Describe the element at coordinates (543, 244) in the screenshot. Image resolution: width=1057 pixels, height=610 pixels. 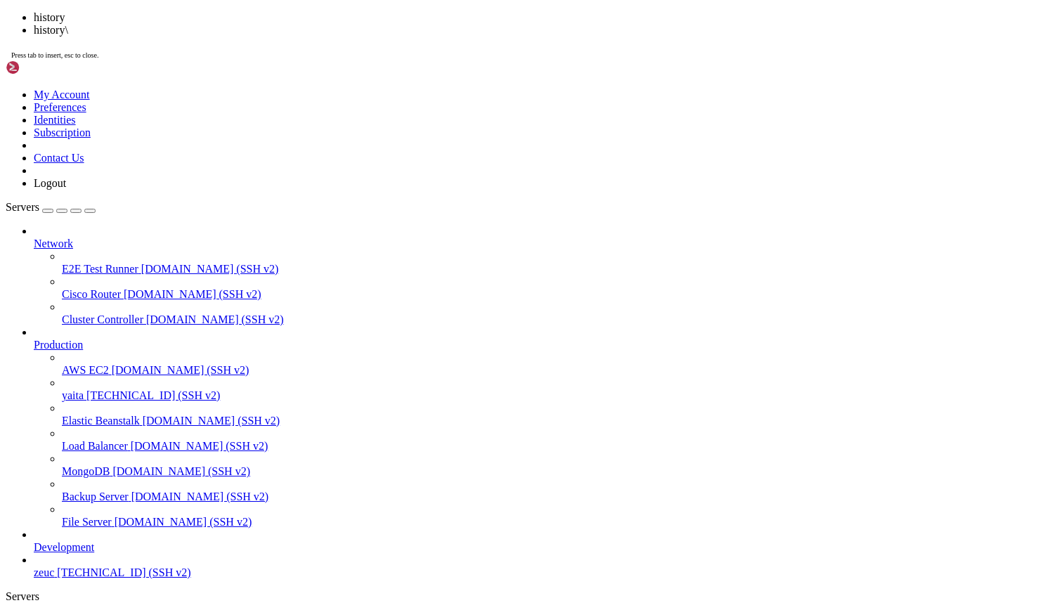
I see `a: Network` at that location.